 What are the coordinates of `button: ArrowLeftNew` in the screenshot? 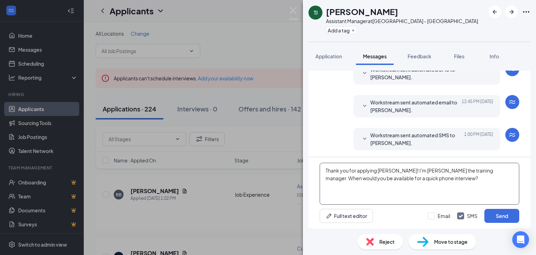 It's located at (495, 12).